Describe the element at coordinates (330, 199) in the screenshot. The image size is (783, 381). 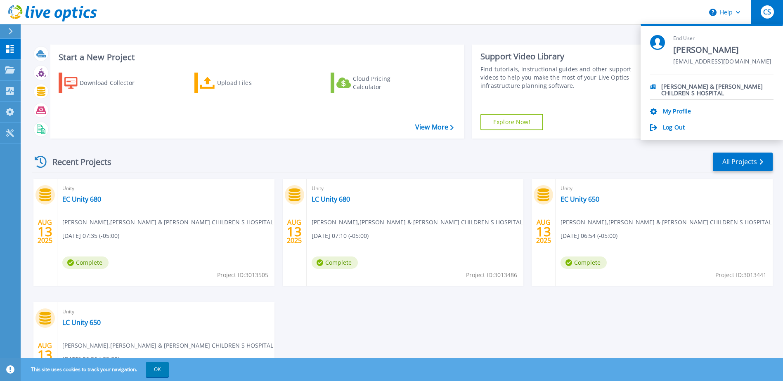
I see `a: LC Unity 680` at that location.